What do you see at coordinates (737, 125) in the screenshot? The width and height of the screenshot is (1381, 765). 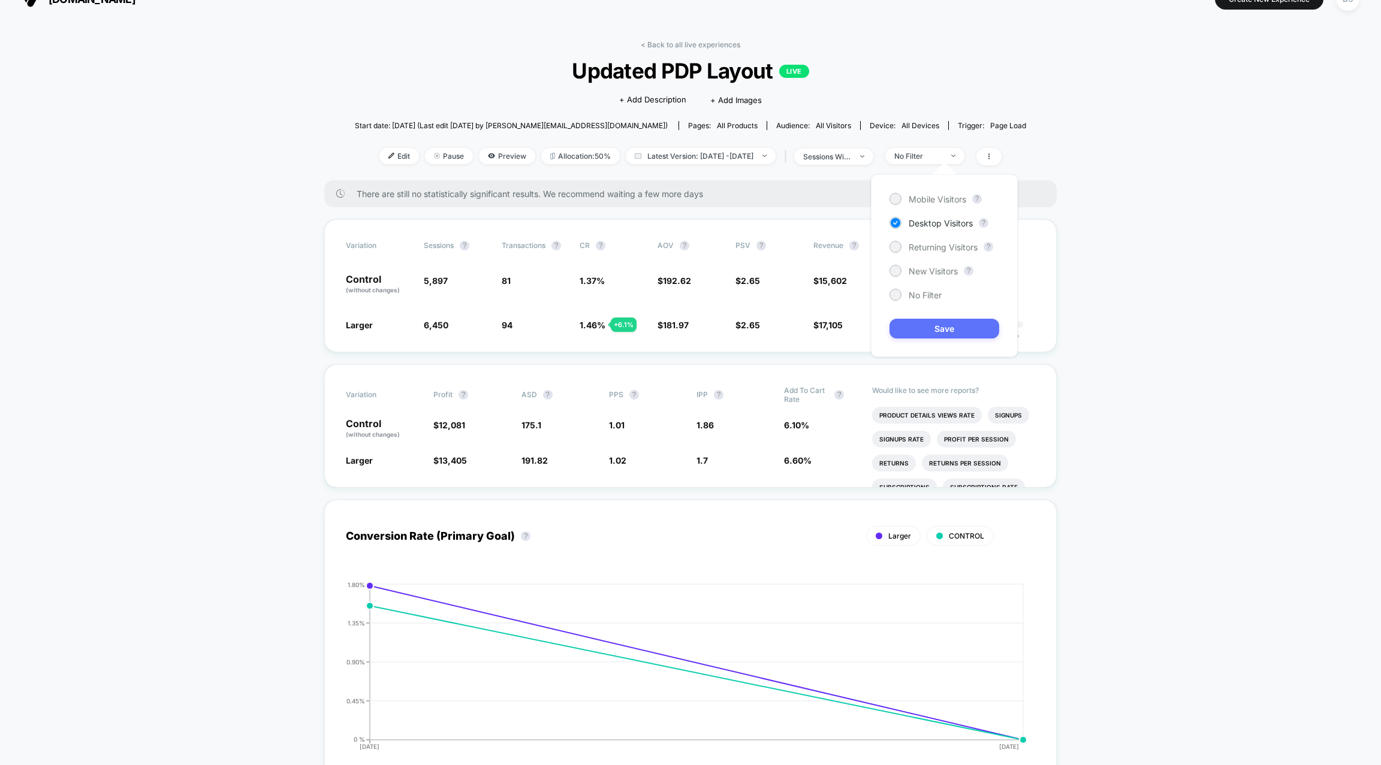 I see `span: all products` at bounding box center [737, 125].